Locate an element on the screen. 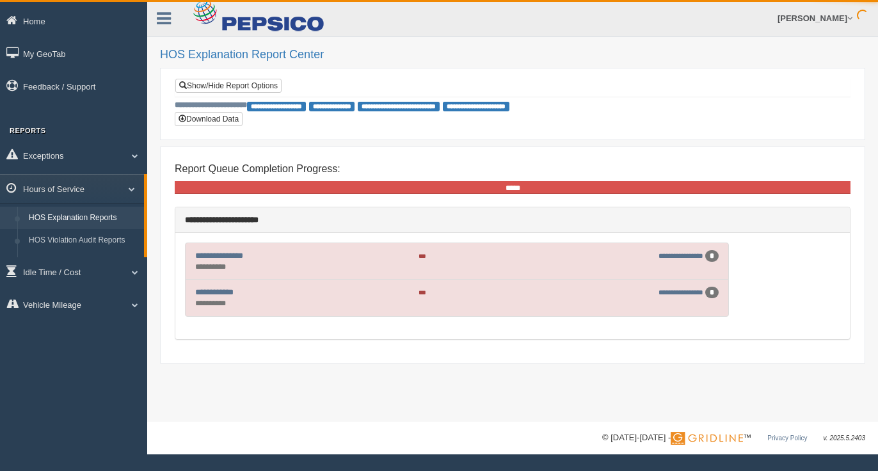  a: HOS Violations is located at coordinates (83, 264).